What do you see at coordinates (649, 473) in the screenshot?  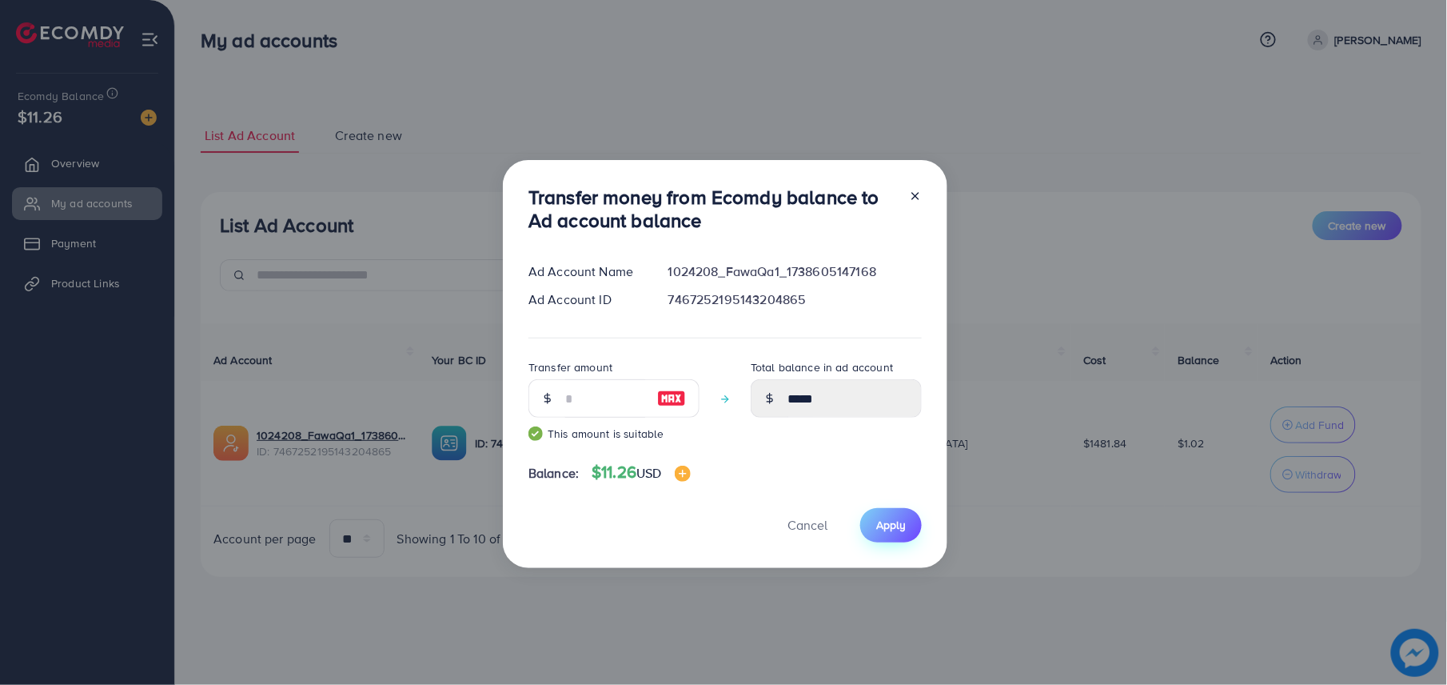 I see `span: USD` at bounding box center [649, 473].